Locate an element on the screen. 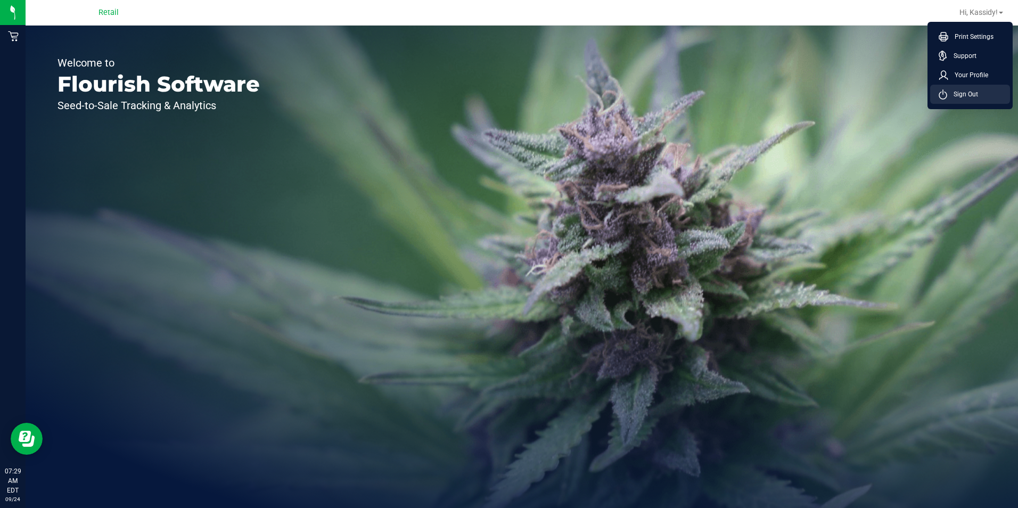  p: Seed-to-Sale Tracking & Analytics is located at coordinates (159, 105).